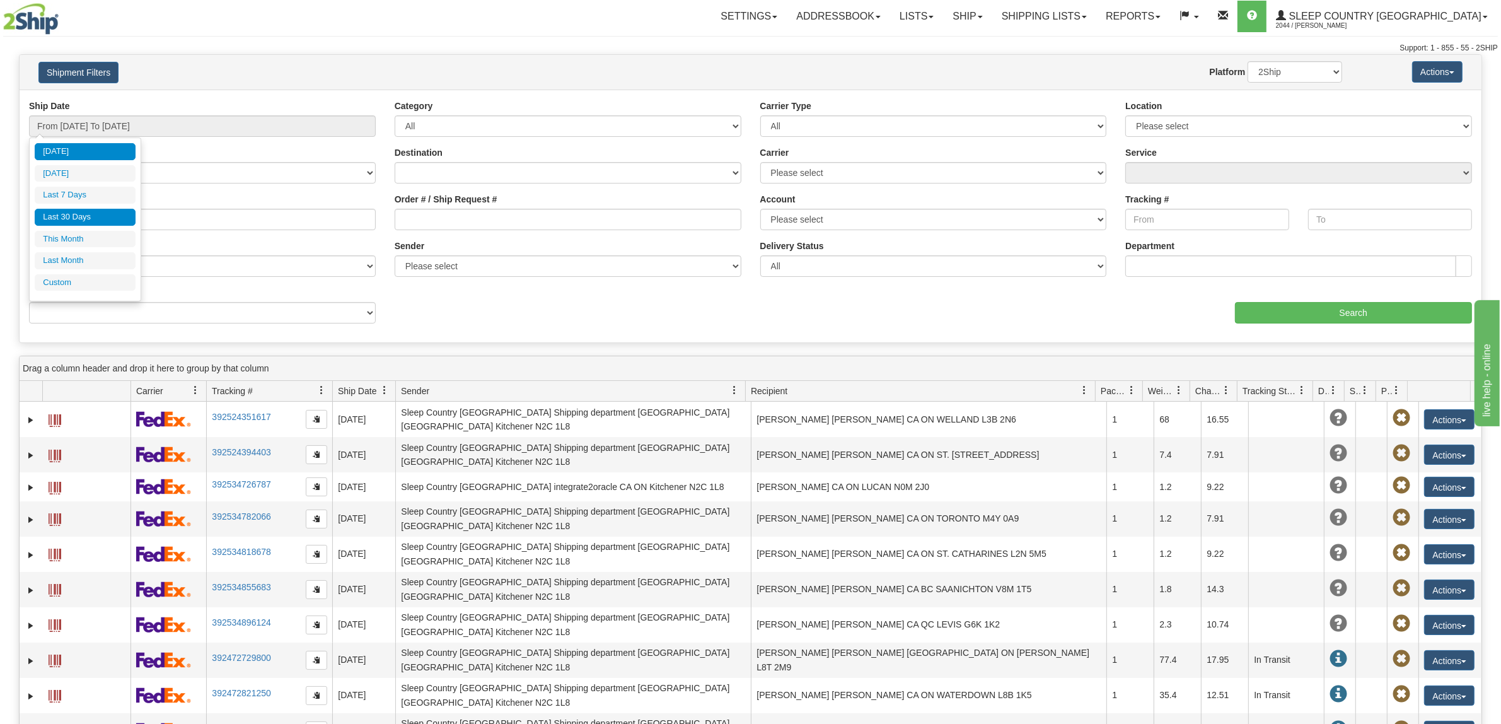 Image resolution: width=1501 pixels, height=724 pixels. I want to click on li: Custom, so click(85, 282).